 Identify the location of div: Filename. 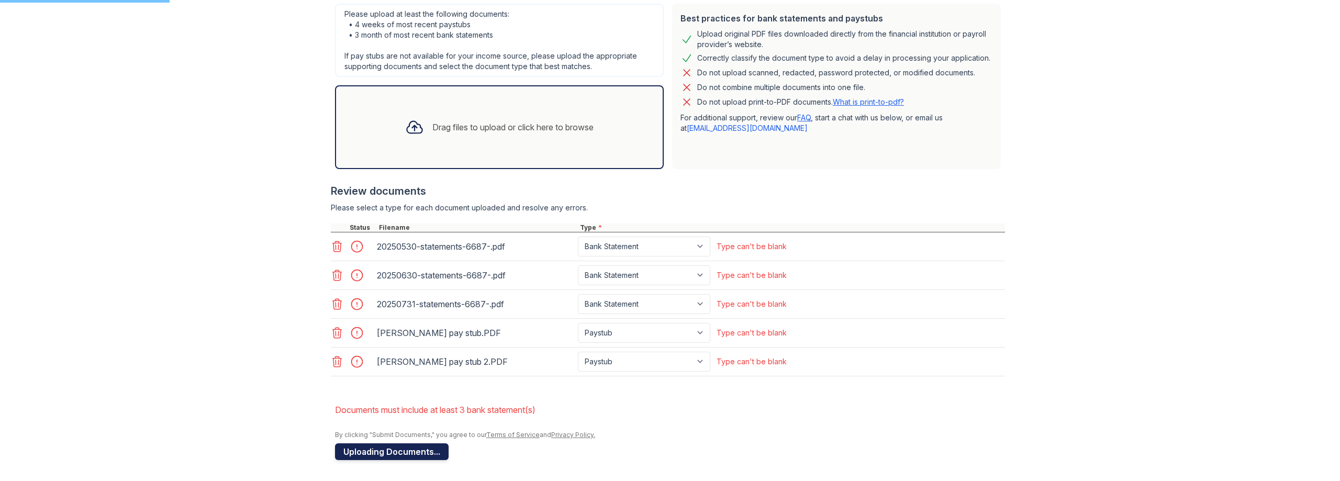
(477, 228).